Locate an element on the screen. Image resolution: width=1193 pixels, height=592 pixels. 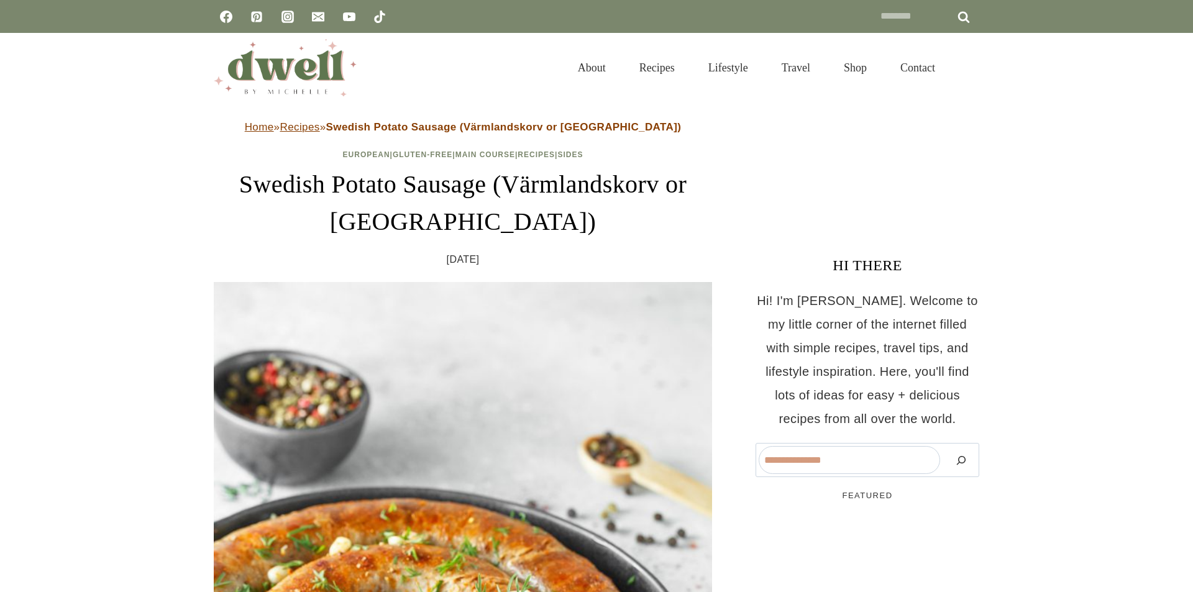
h5: FEATURED is located at coordinates (867, 496).